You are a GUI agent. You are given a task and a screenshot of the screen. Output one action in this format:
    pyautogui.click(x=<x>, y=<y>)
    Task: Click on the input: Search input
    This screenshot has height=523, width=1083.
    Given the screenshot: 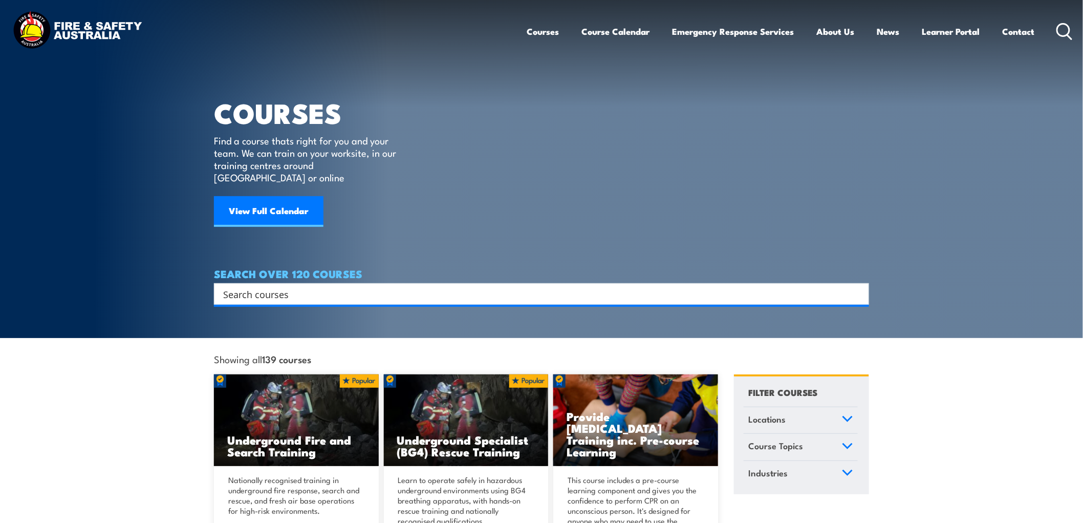 What is the action you would take?
    pyautogui.click(x=535, y=294)
    